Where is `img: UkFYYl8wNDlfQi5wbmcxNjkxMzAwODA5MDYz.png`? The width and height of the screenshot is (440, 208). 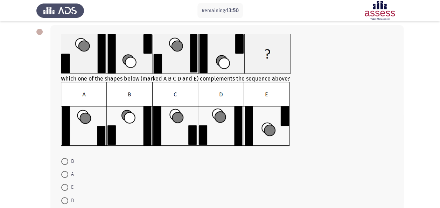
img: UkFYYl8wNDlfQi5wbmcxNjkxMzAwODA5MDYz.png is located at coordinates (176, 114).